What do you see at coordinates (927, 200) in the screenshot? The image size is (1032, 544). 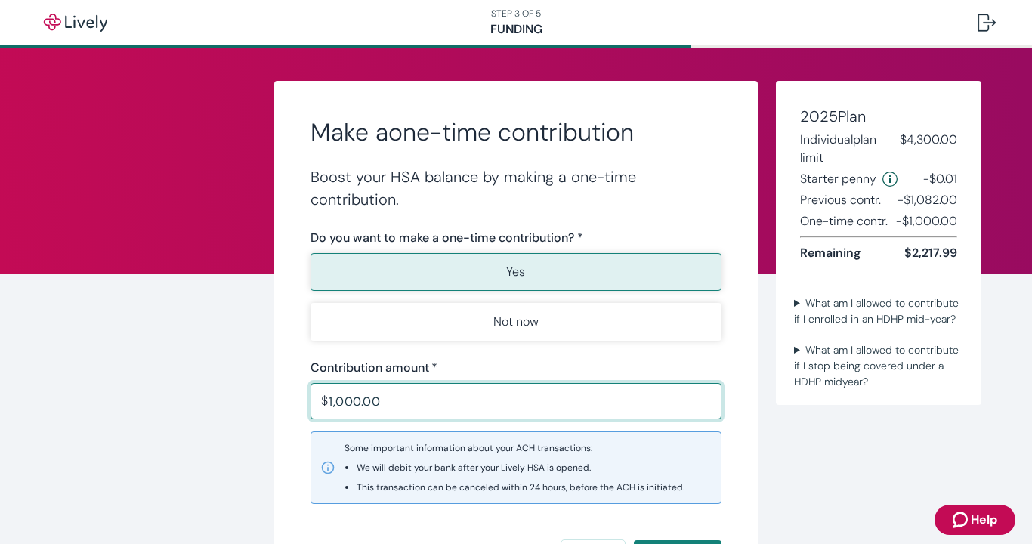 I see `span: - $1,082.00` at bounding box center [927, 200].